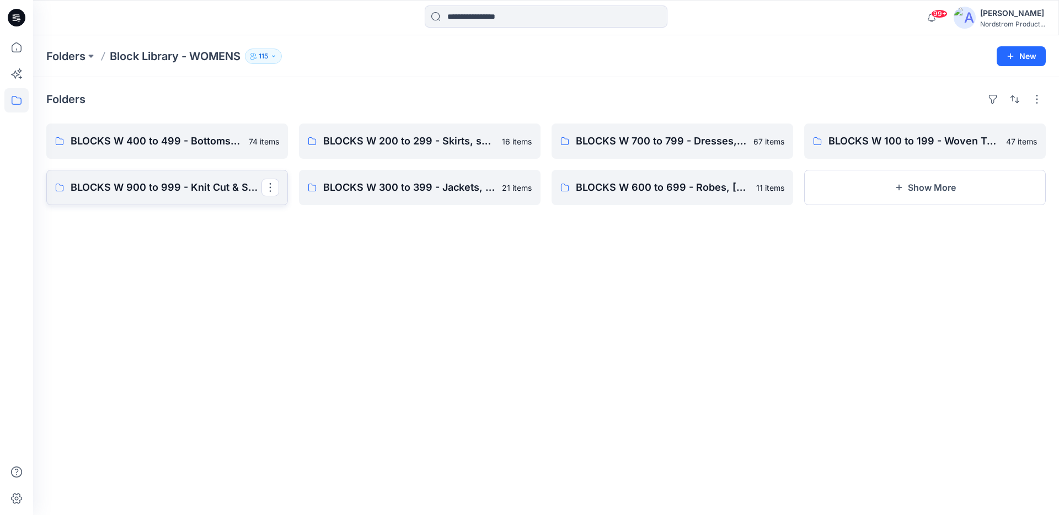 This screenshot has height=515, width=1059. I want to click on a: Folders, so click(66, 56).